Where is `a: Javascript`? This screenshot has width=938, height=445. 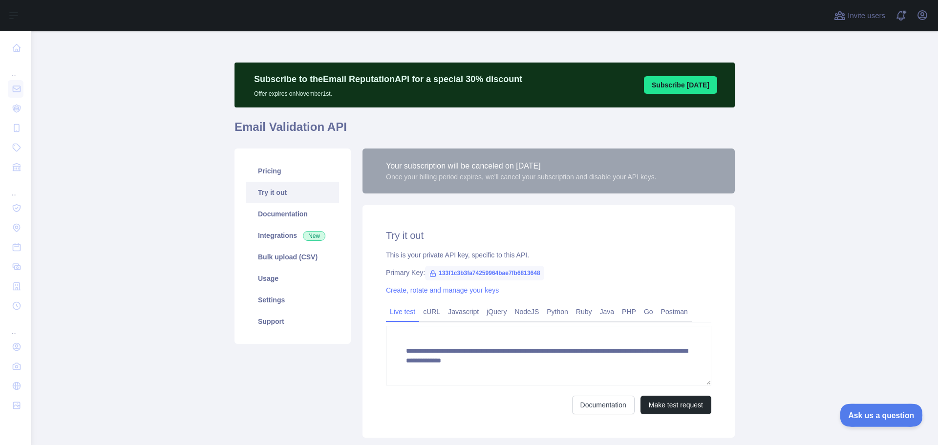 a: Javascript is located at coordinates (463, 312).